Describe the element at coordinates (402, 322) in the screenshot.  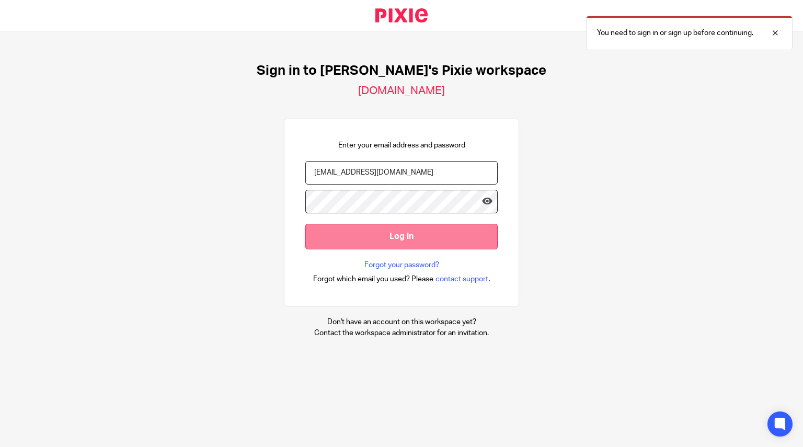
I see `p: Don't have an account on this workspace yet?` at that location.